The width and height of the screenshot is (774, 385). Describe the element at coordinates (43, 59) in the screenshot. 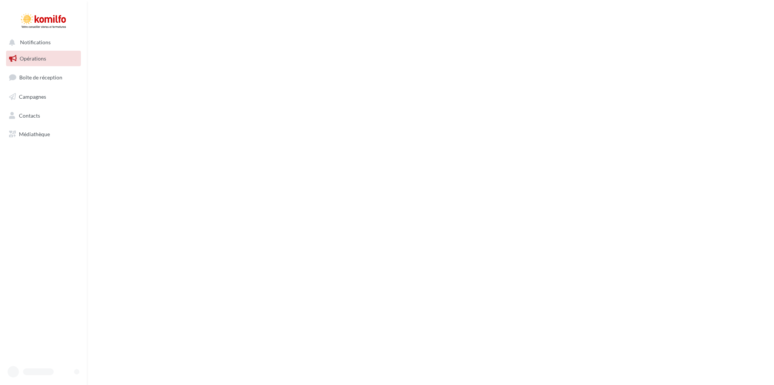

I see `a: Opérations` at that location.